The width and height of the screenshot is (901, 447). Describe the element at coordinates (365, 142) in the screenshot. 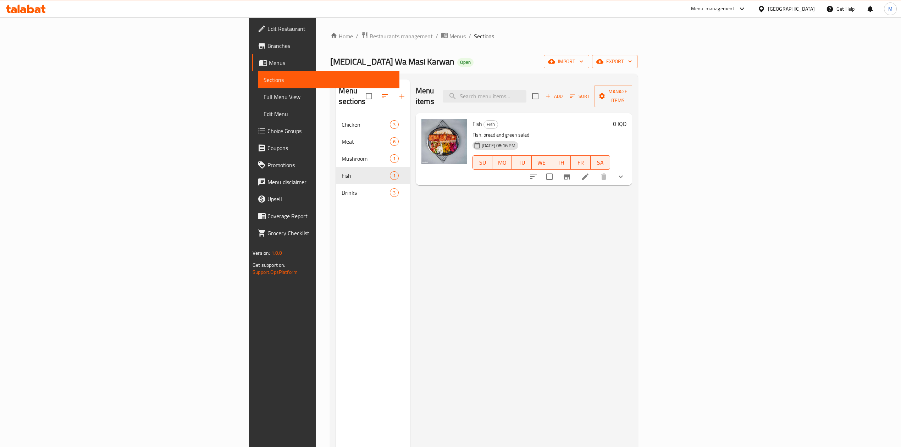

I see `div: Meat` at that location.